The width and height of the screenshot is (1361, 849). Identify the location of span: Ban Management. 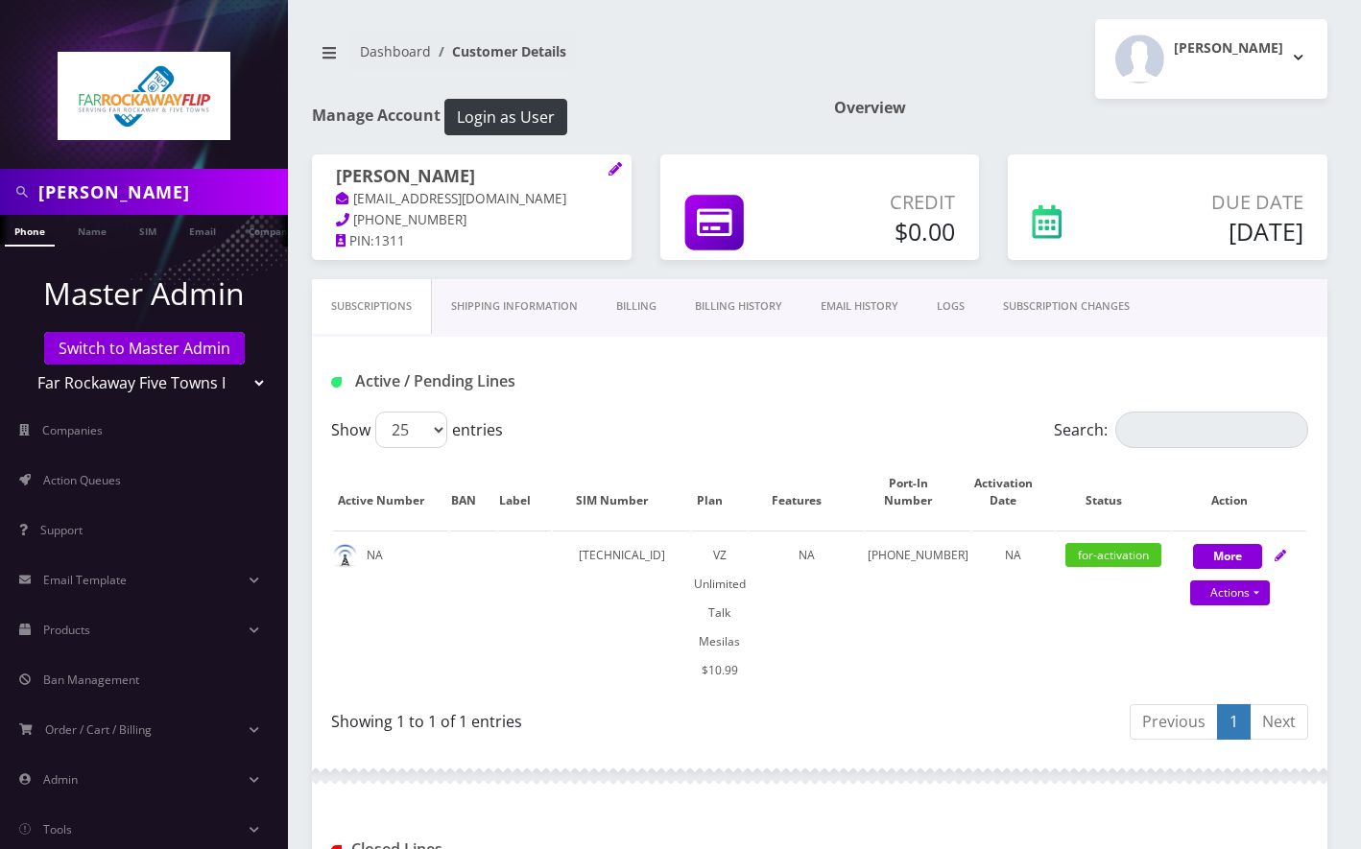
(91, 680).